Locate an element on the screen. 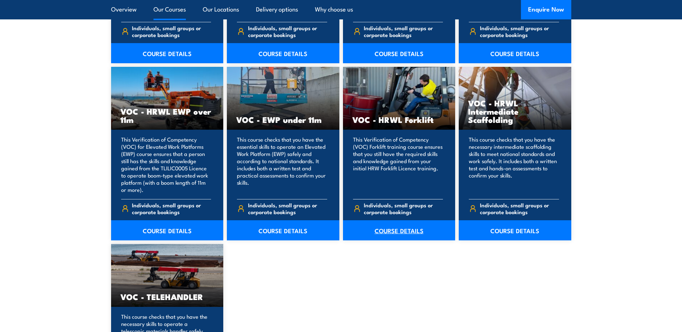 Image resolution: width=682 pixels, height=332 pixels. p: This Verification of Competency (VOC) Forklift training course ensures that you still have the re... is located at coordinates (398, 165).